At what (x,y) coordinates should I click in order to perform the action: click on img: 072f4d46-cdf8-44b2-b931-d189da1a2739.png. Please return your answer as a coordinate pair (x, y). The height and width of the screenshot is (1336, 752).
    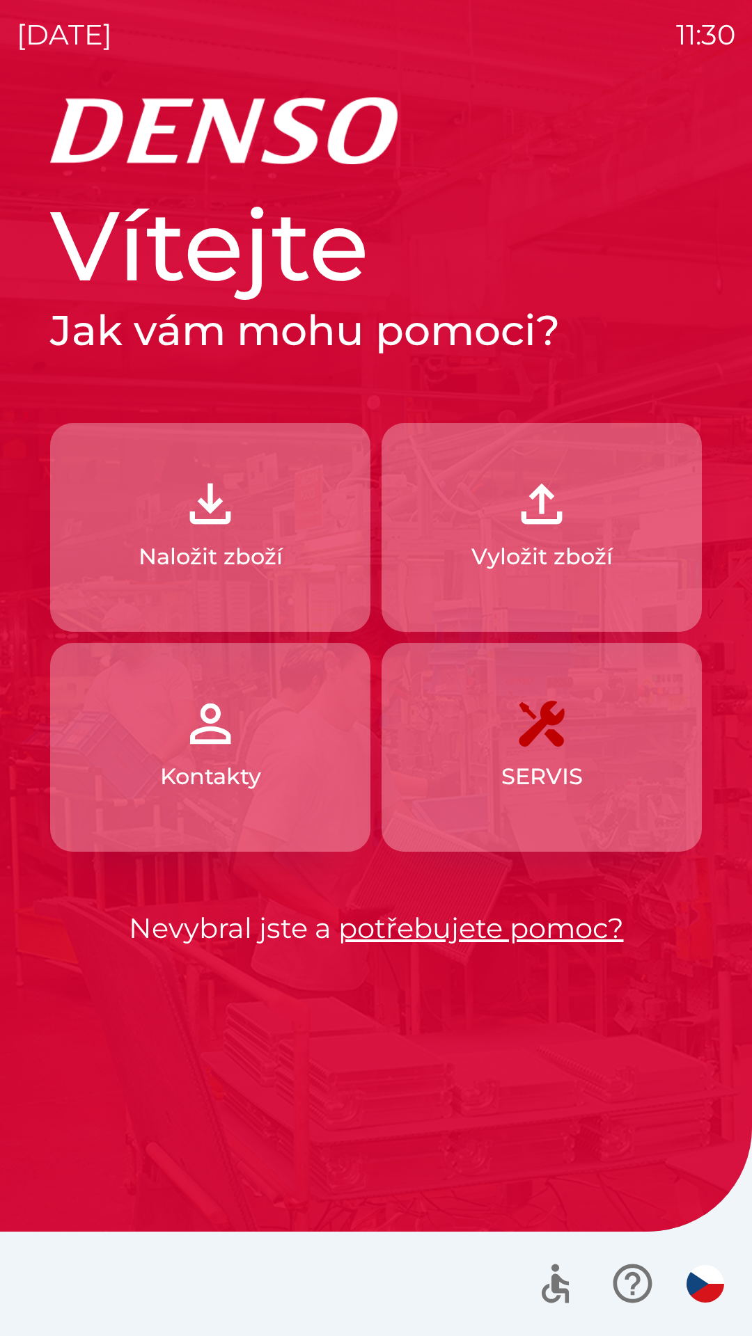
    Looking at the image, I should click on (210, 724).